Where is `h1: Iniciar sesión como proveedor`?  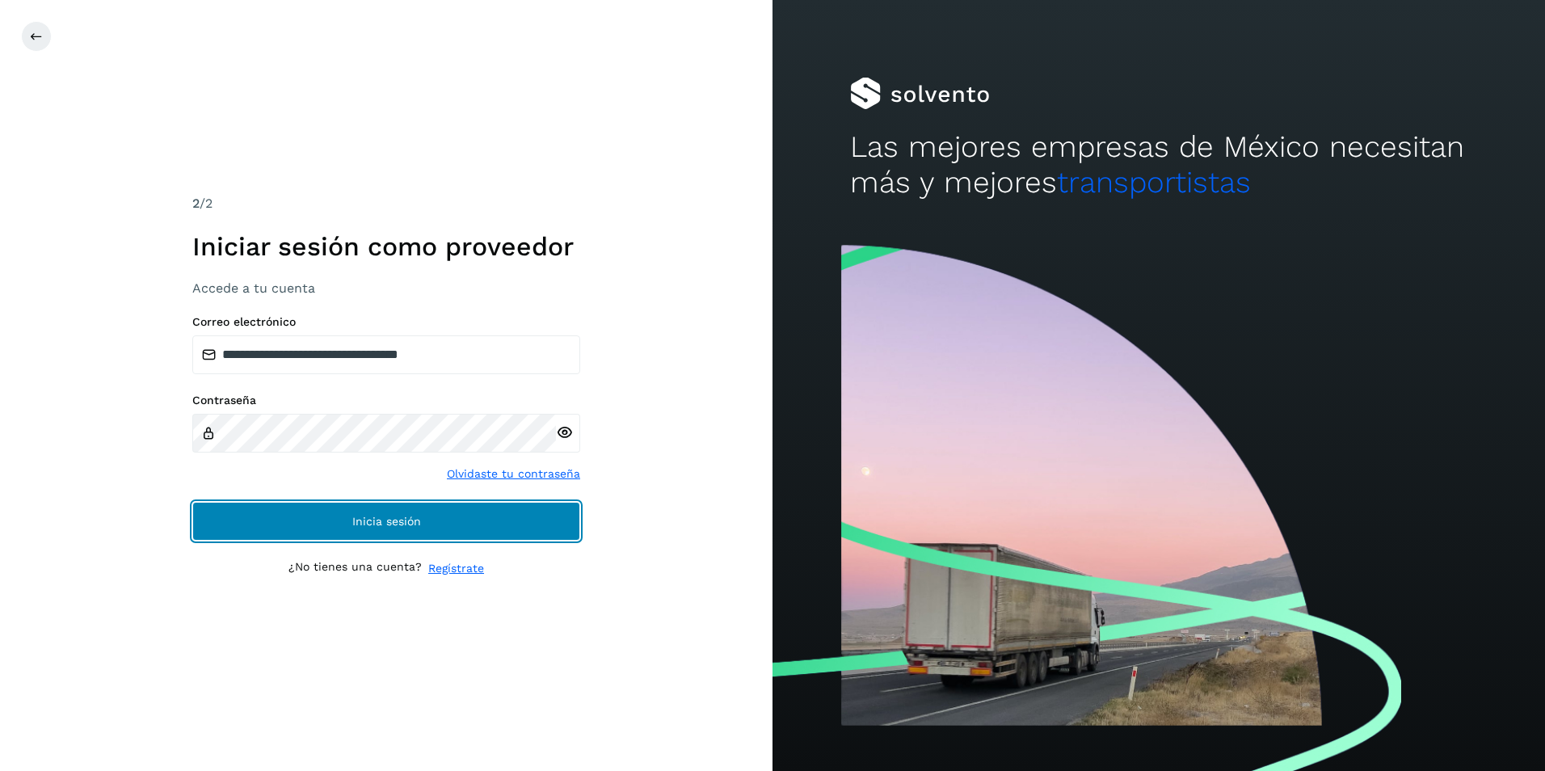 h1: Iniciar sesión como proveedor is located at coordinates (386, 246).